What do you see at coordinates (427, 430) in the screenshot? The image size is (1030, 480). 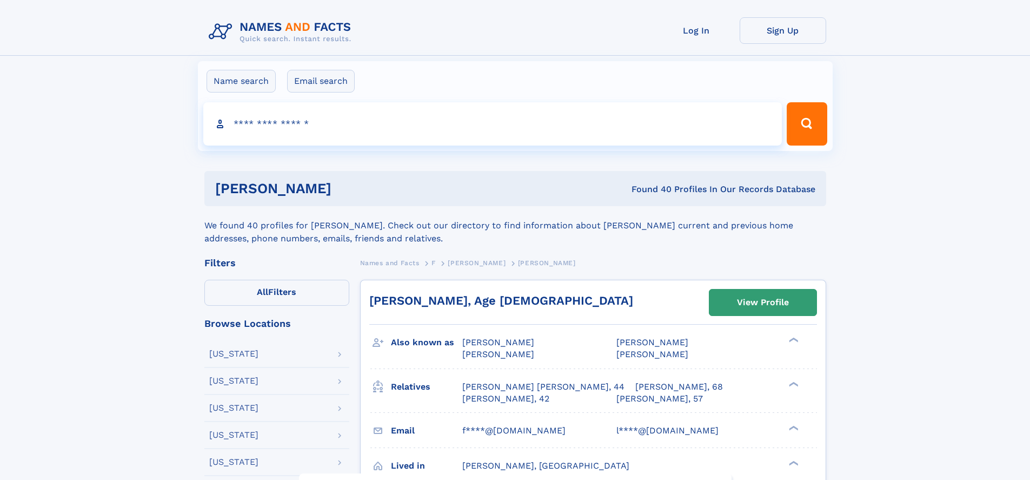 I see `h3: Email` at bounding box center [427, 430].